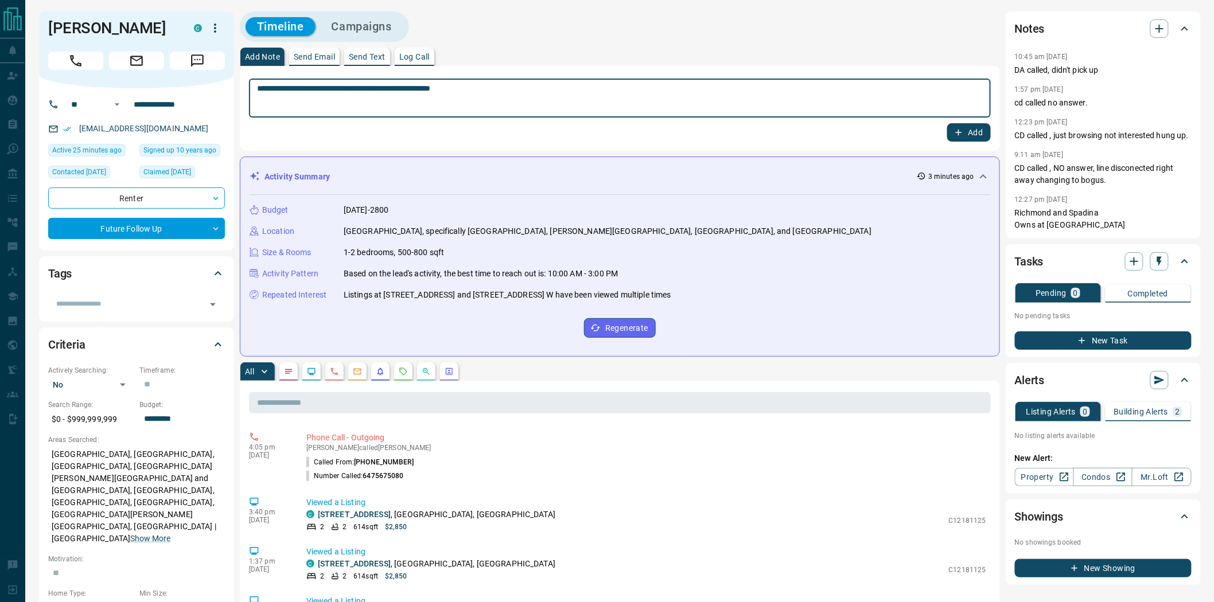 This screenshot has width=1214, height=602. What do you see at coordinates (1103, 543) in the screenshot?
I see `p: No showings booked` at bounding box center [1103, 543].